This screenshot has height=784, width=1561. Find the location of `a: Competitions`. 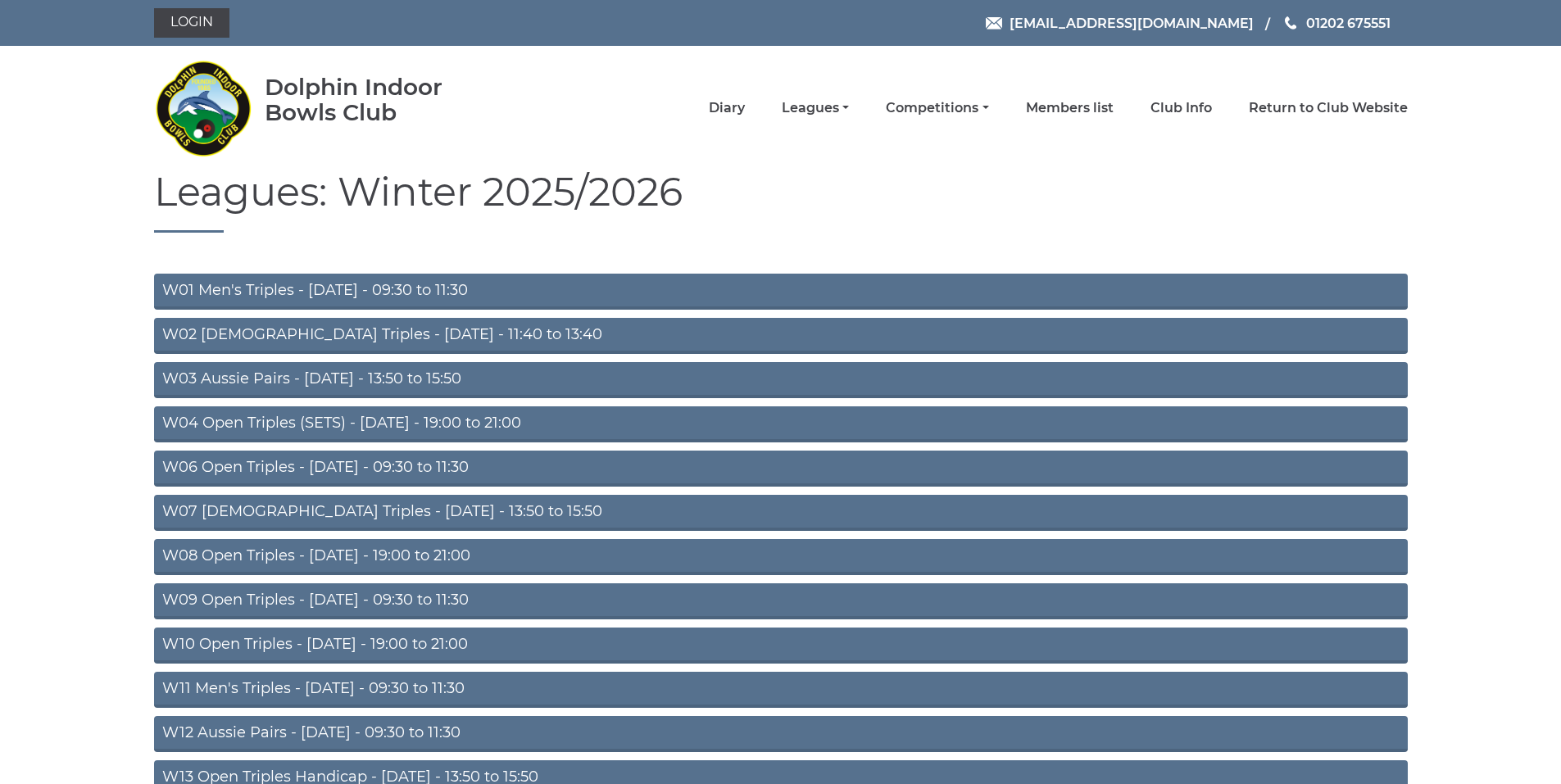

a: Competitions is located at coordinates (936, 108).